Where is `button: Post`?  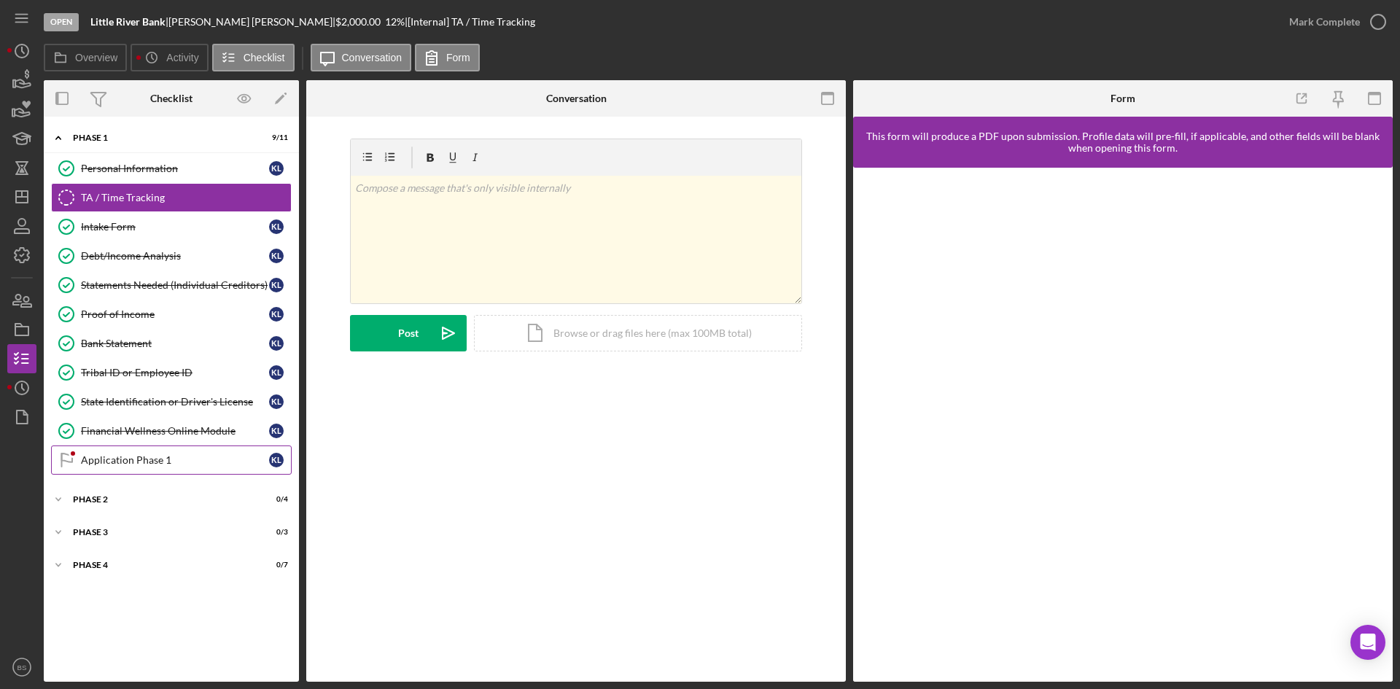 button: Post is located at coordinates (408, 333).